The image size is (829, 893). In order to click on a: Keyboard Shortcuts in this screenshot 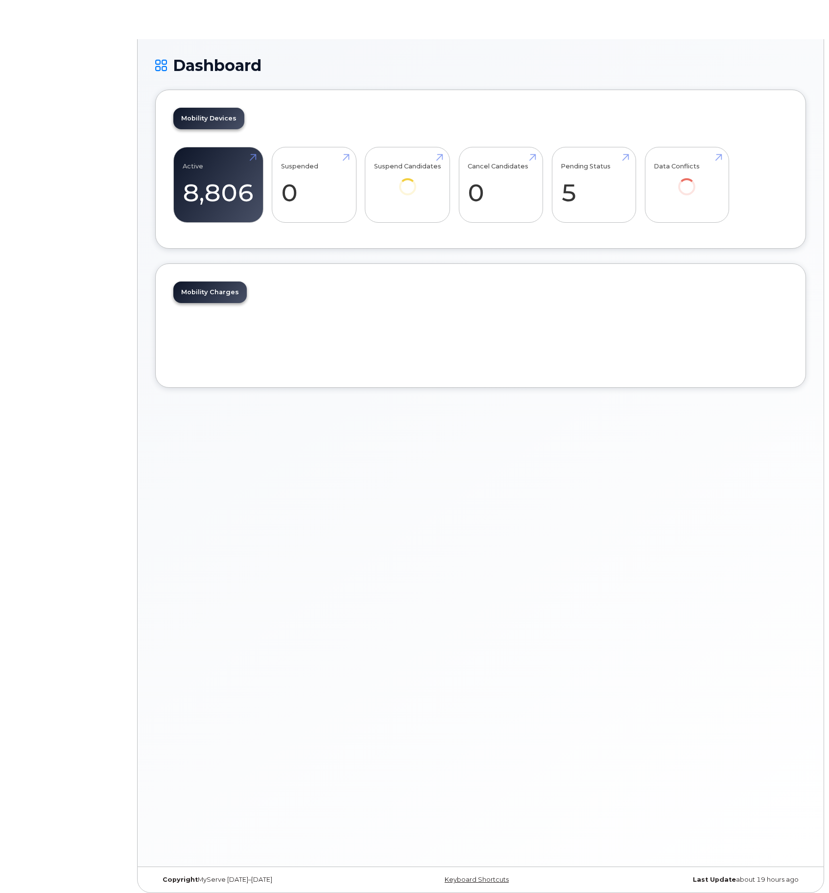, I will do `click(476, 879)`.